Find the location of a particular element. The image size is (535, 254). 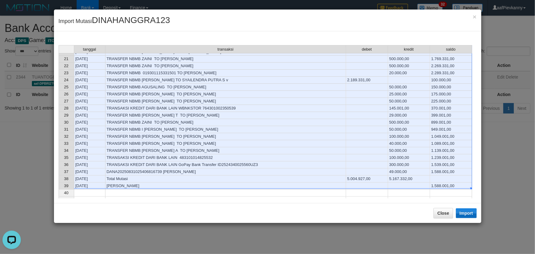

span: 22 is located at coordinates (66, 66).